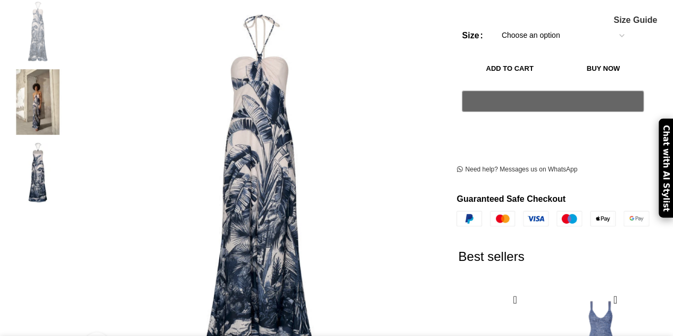 This screenshot has width=673, height=336. I want to click on button: Add to cart, so click(509, 69).